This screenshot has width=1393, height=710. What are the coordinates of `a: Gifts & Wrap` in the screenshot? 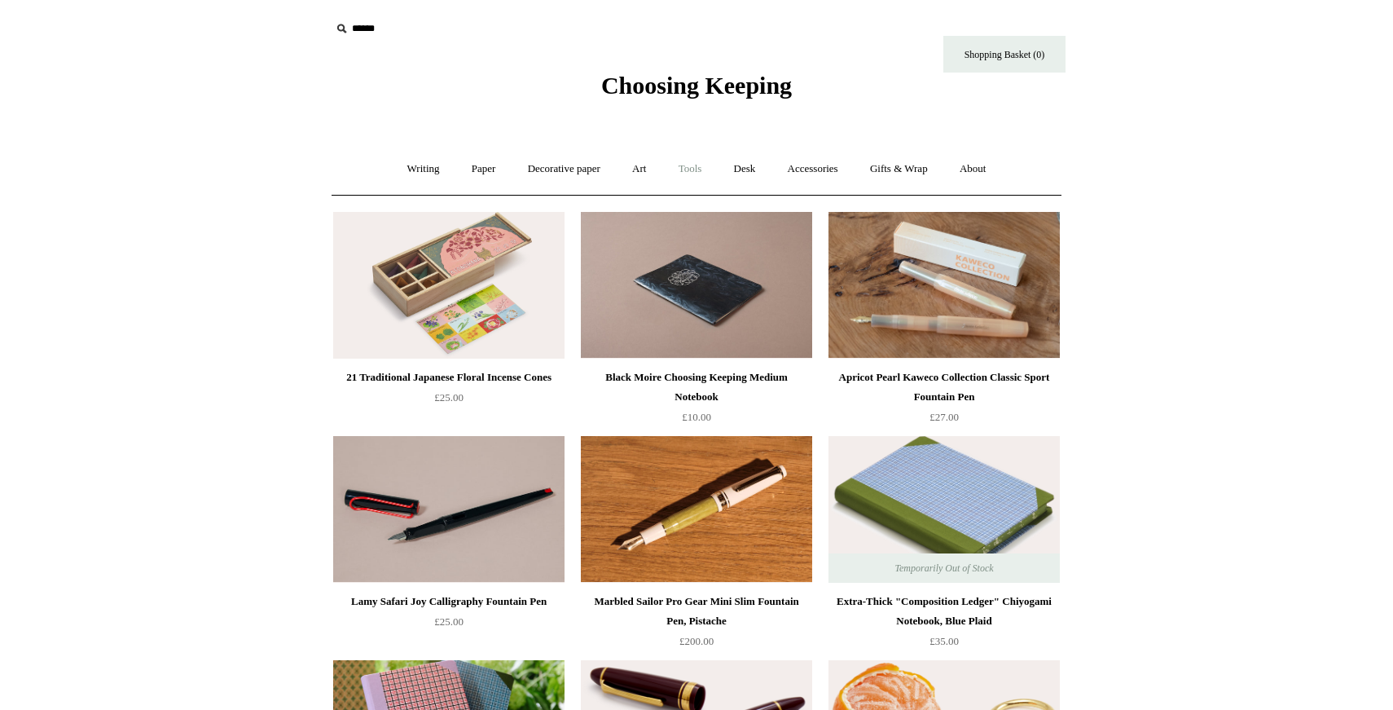 It's located at (899, 169).